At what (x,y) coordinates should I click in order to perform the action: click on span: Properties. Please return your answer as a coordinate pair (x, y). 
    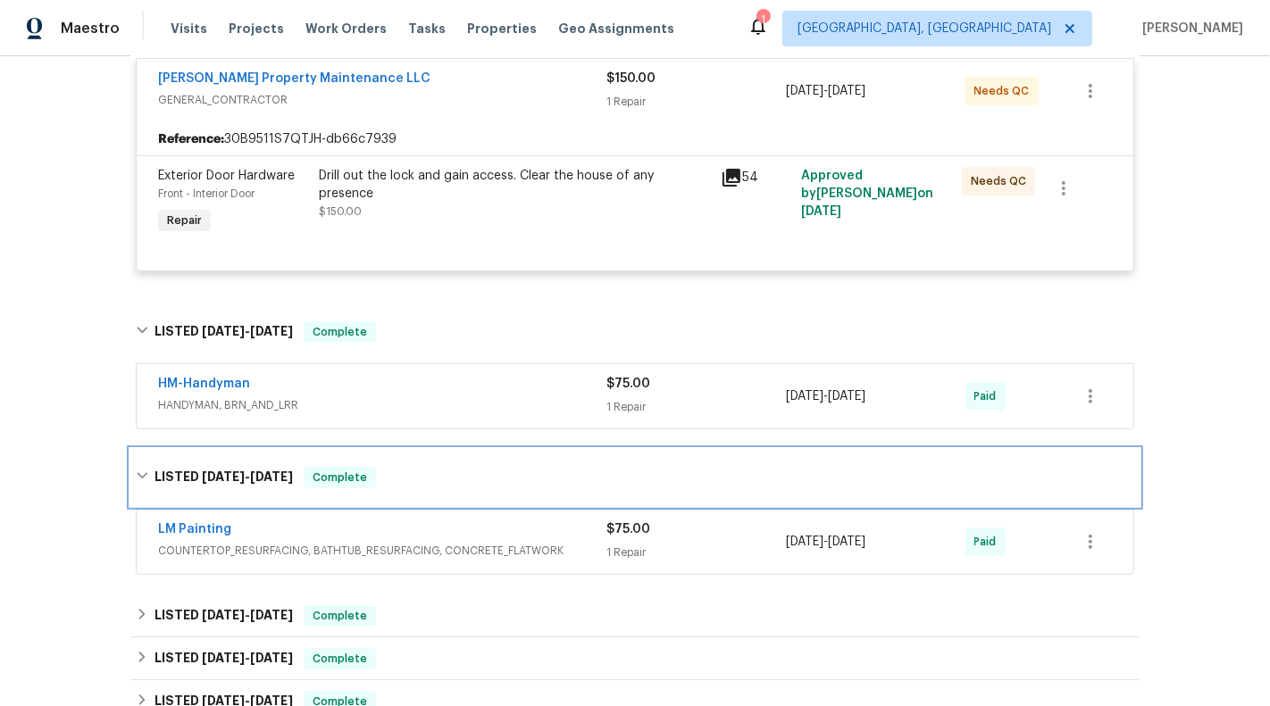
    Looking at the image, I should click on (502, 29).